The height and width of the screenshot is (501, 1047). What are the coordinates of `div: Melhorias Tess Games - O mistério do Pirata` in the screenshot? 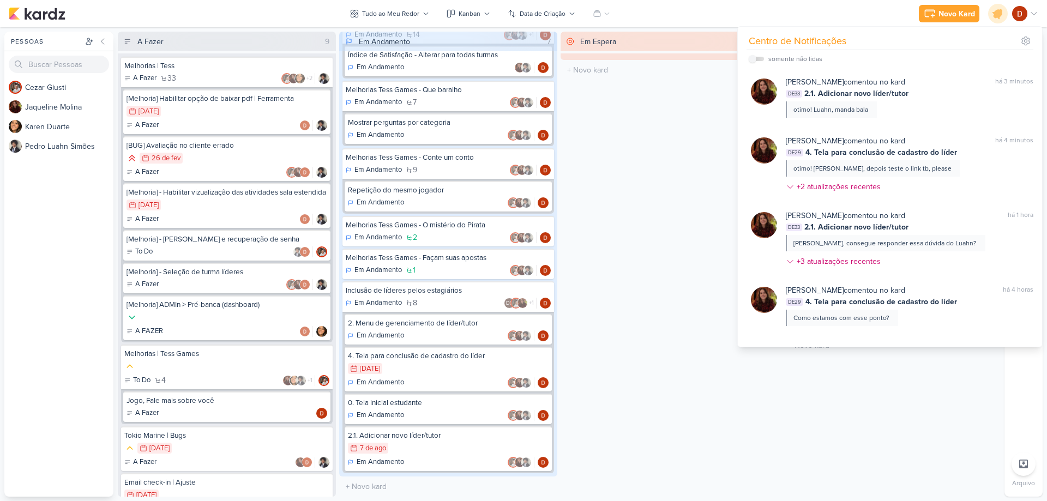 It's located at (448, 225).